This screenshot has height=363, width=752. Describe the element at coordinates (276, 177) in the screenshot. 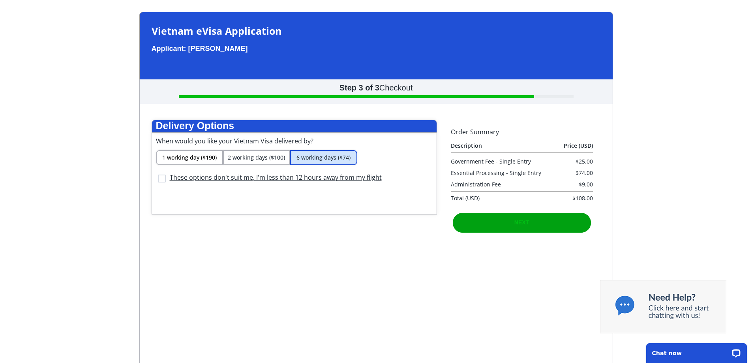

I see `span: These options don't suit me, I'm less than 12 hours away from my flight` at that location.